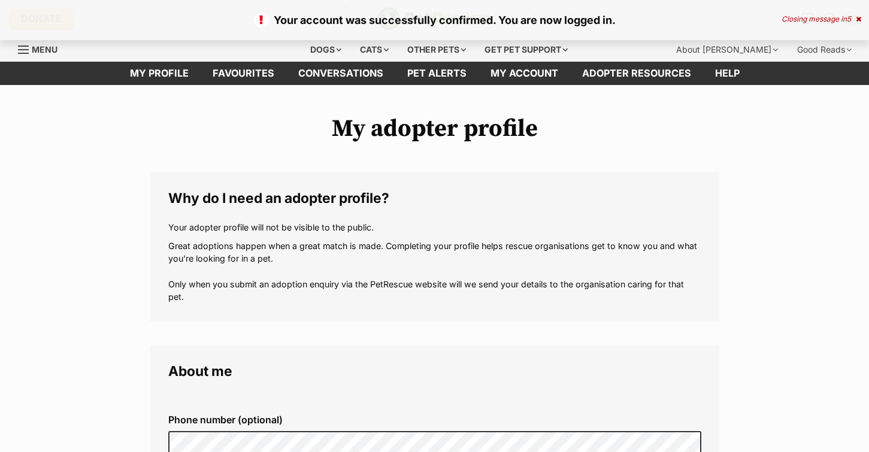  Describe the element at coordinates (825, 50) in the screenshot. I see `div: Good Reads` at that location.